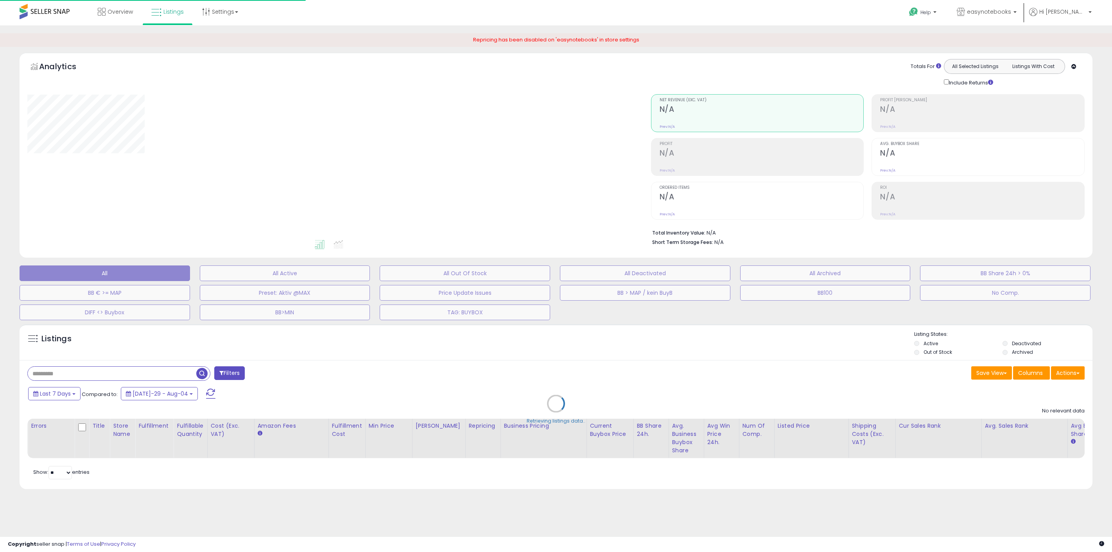  Describe the element at coordinates (926, 66) in the screenshot. I see `div: Totals For` at that location.